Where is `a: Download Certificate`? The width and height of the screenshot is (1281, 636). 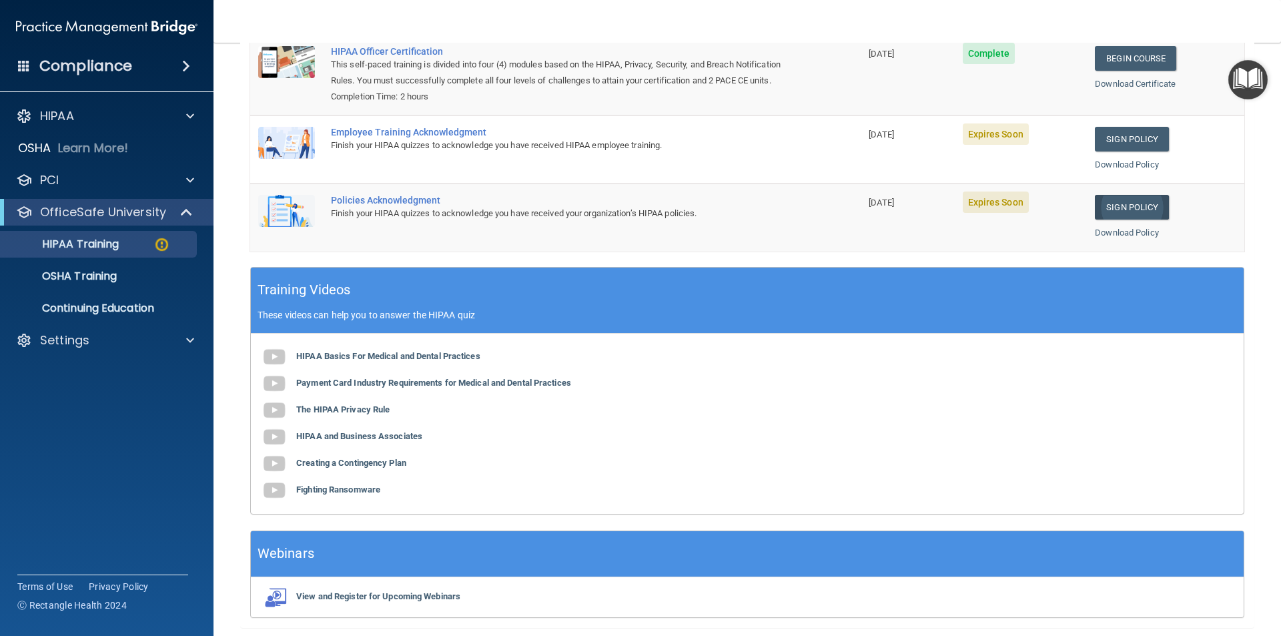
a: Download Certificate is located at coordinates (1135, 83).